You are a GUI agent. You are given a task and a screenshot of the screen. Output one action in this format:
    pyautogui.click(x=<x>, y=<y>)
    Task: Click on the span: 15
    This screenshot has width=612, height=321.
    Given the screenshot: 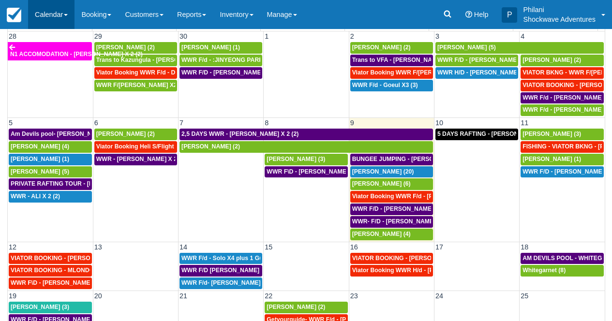 What is the action you would take?
    pyautogui.click(x=269, y=247)
    